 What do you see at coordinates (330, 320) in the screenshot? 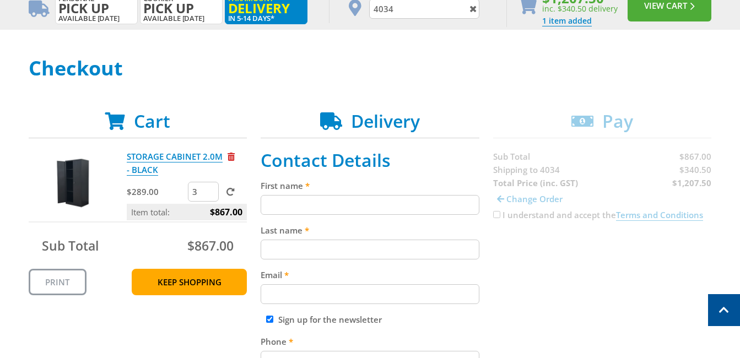
I see `label: Sign up for the newsletter` at bounding box center [330, 320].